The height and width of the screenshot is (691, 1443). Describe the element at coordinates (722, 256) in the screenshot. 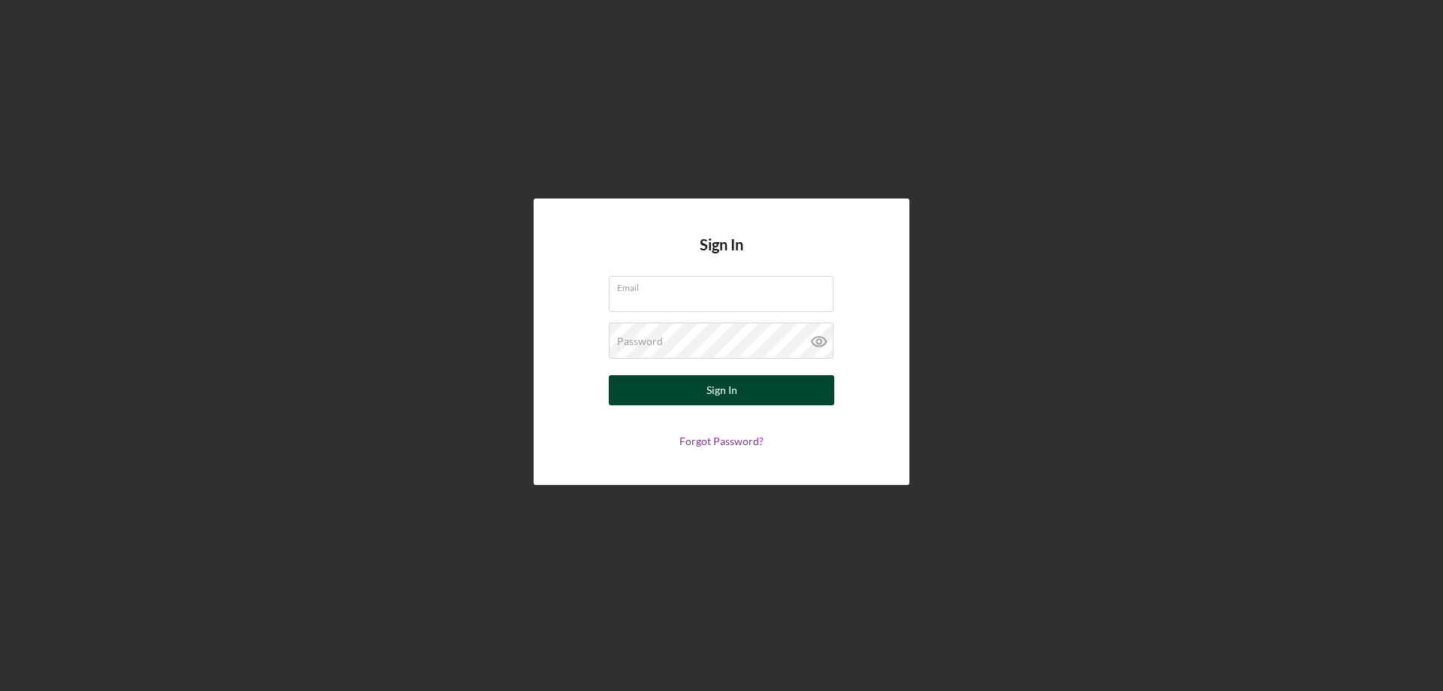

I see `h4: Sign In` at that location.